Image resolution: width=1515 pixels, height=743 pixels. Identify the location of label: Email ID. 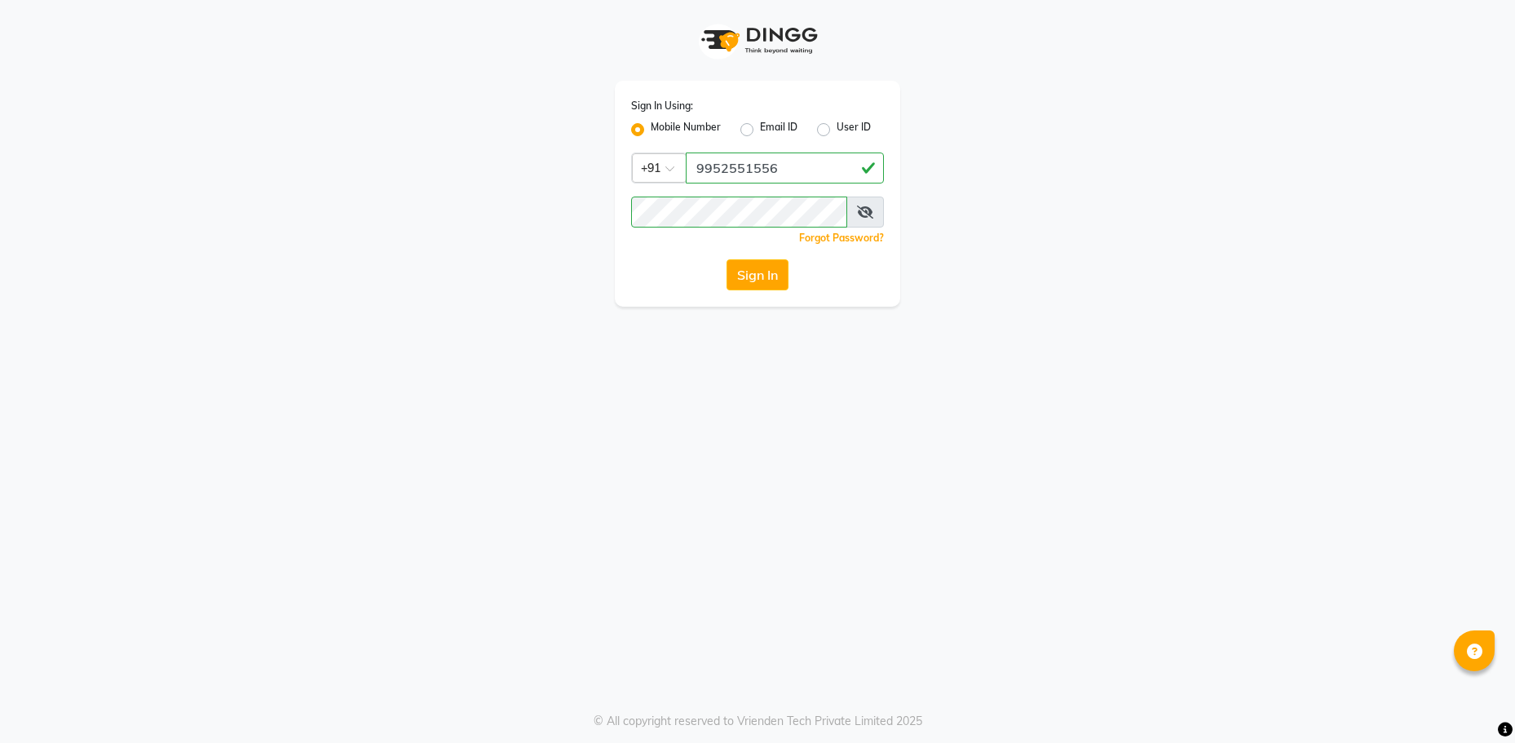
(779, 130).